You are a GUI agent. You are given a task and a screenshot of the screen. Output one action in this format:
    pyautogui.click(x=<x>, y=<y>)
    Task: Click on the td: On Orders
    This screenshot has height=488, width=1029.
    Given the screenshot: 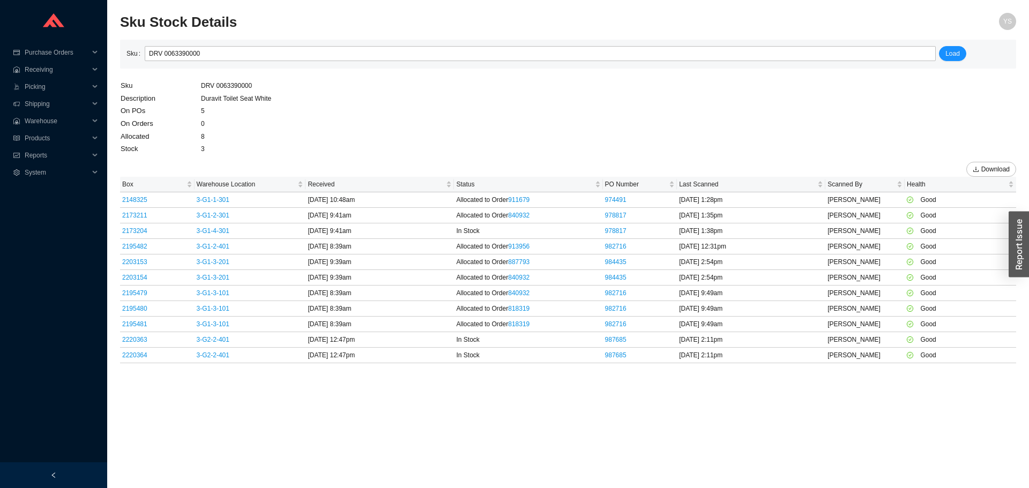 What is the action you would take?
    pyautogui.click(x=160, y=124)
    